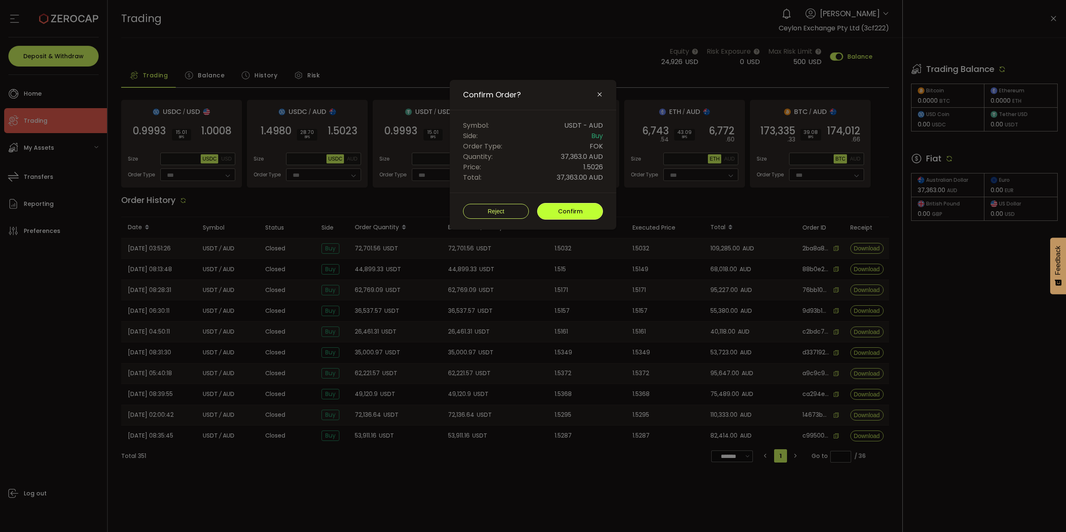 This screenshot has height=532, width=1066. I want to click on span: Quantity:, so click(478, 157).